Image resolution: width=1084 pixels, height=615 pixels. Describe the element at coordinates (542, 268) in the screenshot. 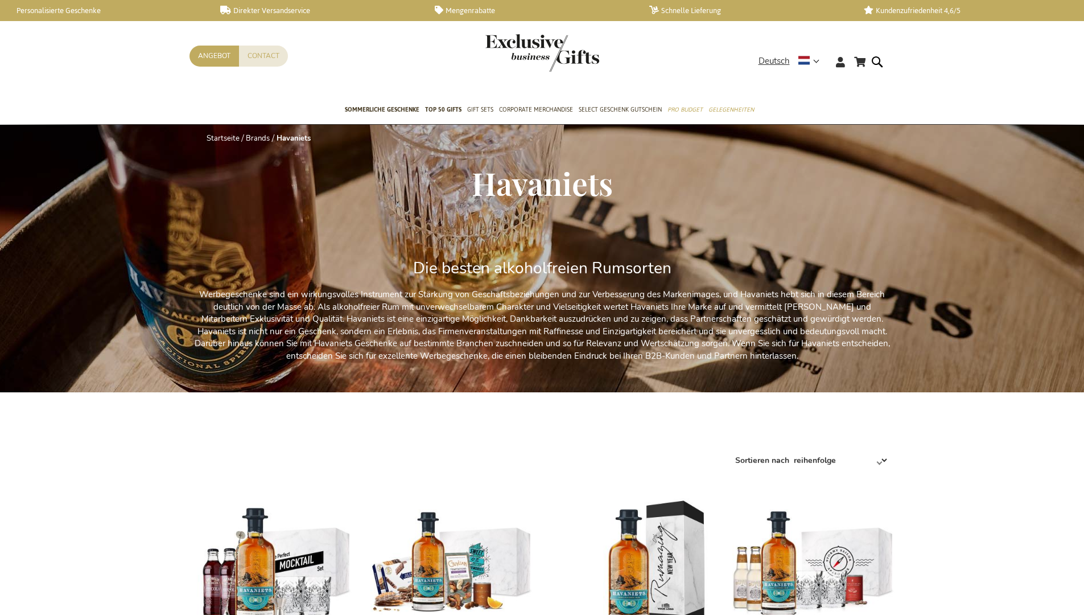

I see `h2: Die besten alkoholfreien Rumsorten` at that location.